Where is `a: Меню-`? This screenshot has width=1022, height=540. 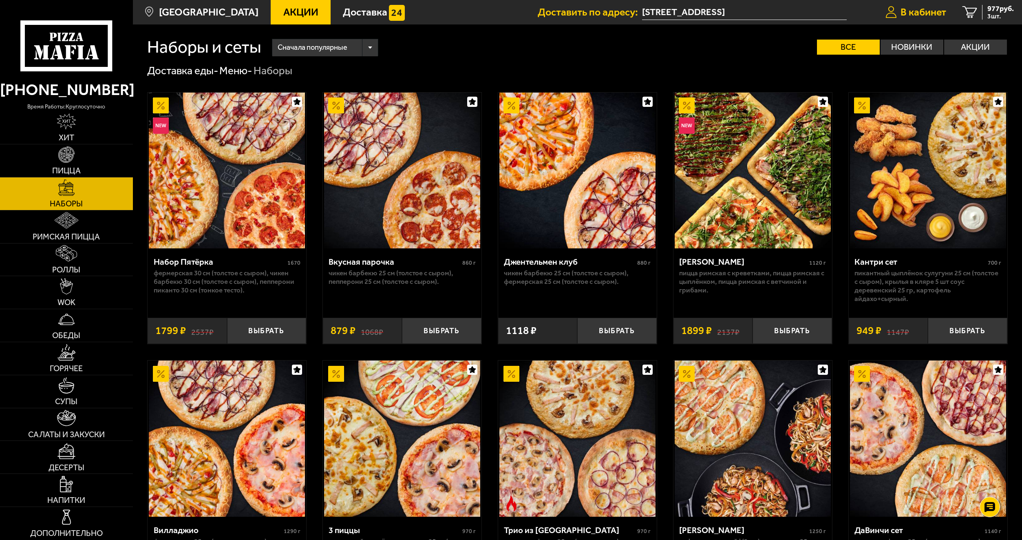 a: Меню- is located at coordinates (236, 71).